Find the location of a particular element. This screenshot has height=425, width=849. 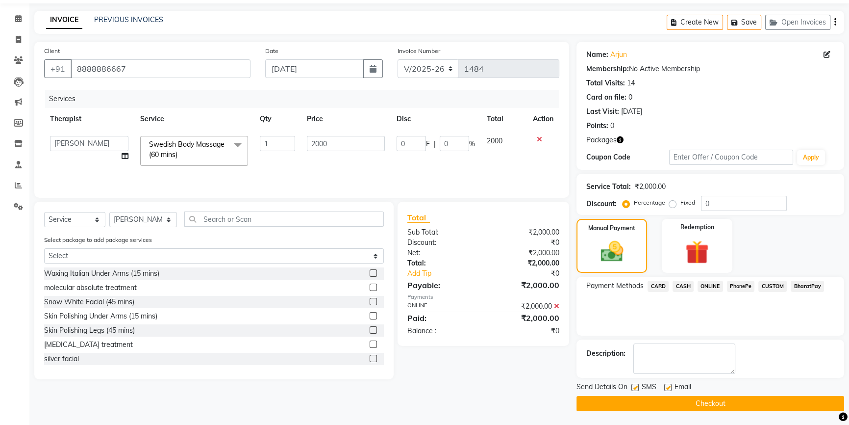

div: Balance : is located at coordinates (442, 331).